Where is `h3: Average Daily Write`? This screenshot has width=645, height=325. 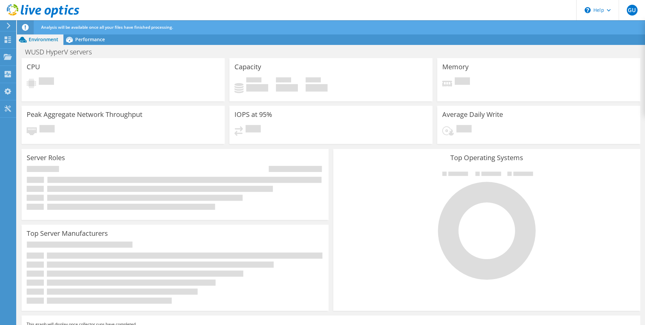
h3: Average Daily Write is located at coordinates (473, 114).